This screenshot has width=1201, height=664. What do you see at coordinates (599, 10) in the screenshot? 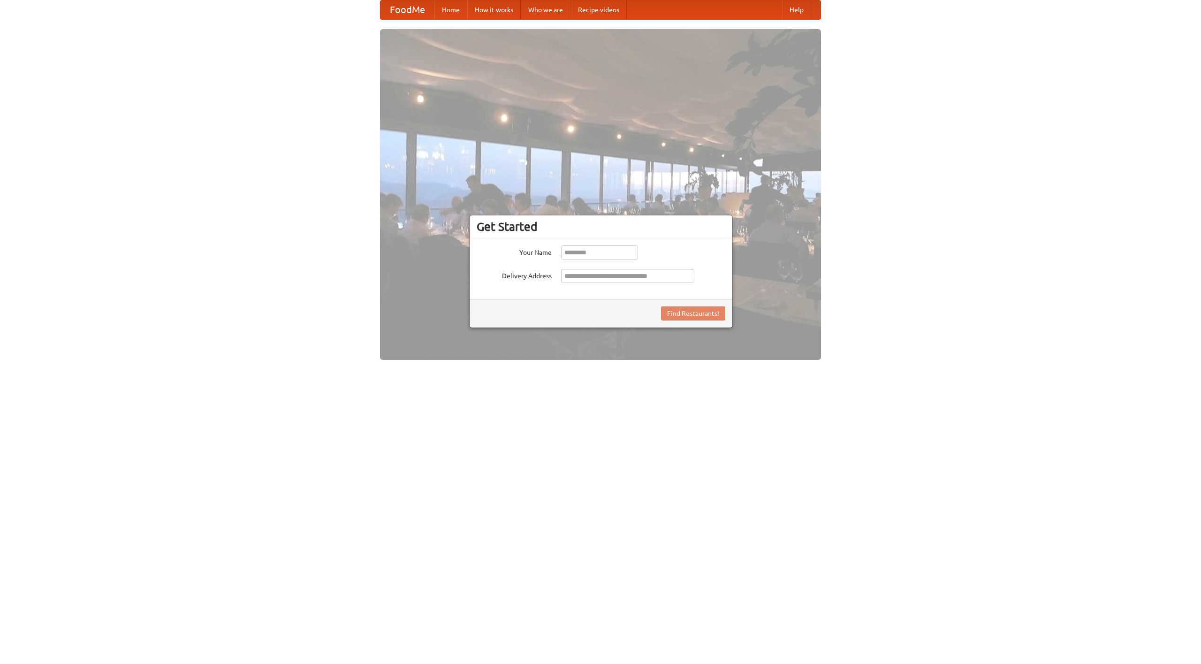
I see `a: Recipe videos` at bounding box center [599, 10].